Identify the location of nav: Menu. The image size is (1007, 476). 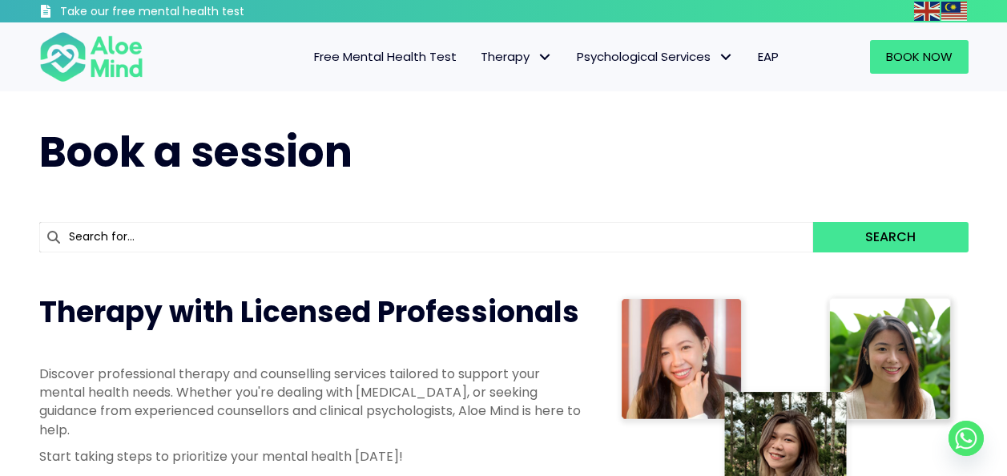
(477, 57).